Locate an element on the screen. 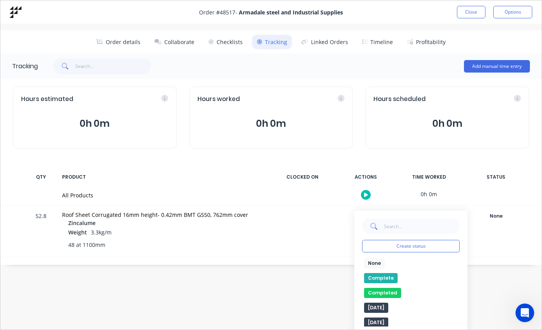 This screenshot has height=330, width=542. span: Order # 48517 - is located at coordinates (271, 12).